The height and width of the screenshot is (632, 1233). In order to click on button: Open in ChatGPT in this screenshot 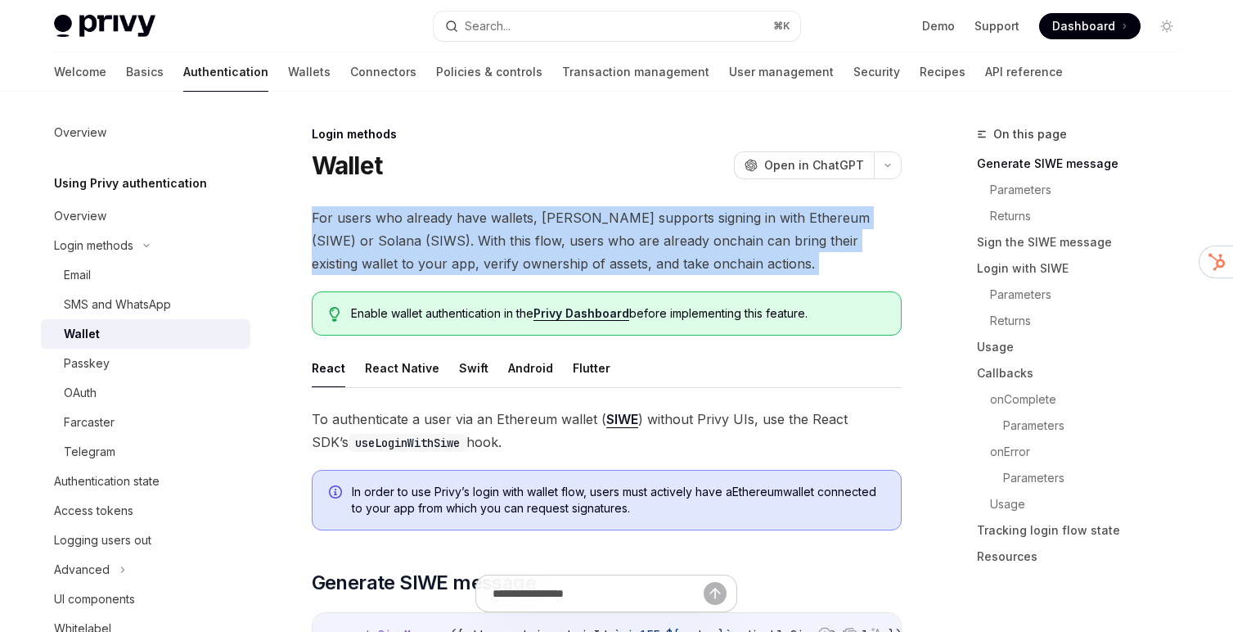, I will do `click(804, 165)`.